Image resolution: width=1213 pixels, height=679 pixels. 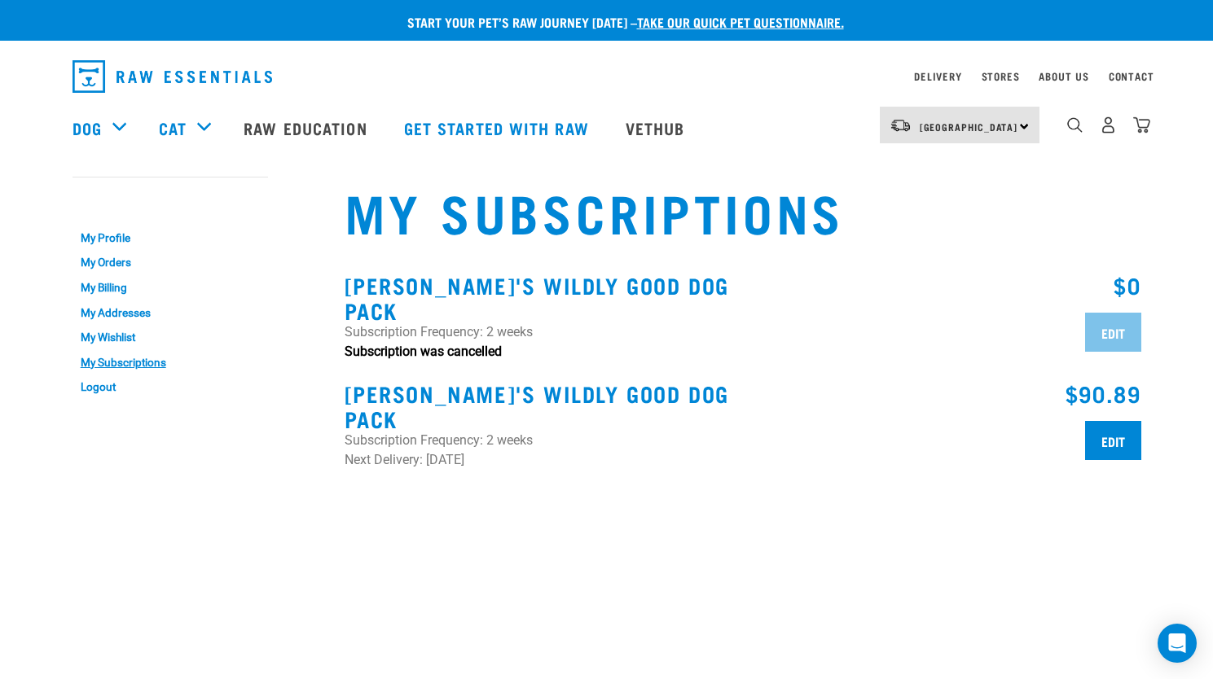 What do you see at coordinates (947, 285) in the screenshot?
I see `h3: $0` at bounding box center [947, 285].